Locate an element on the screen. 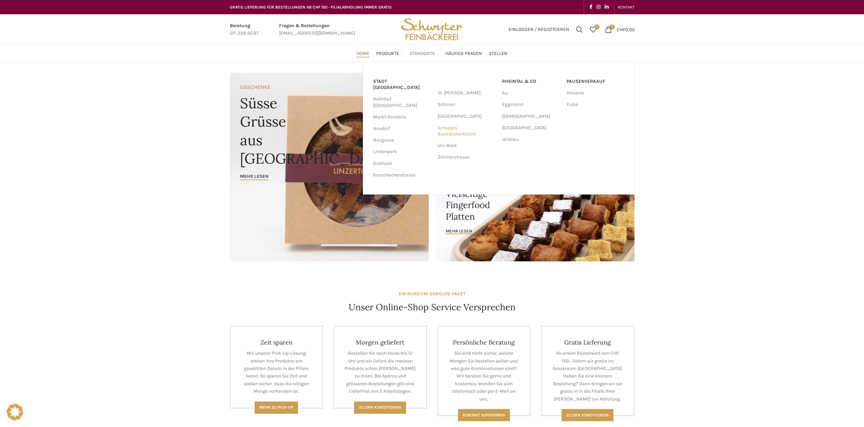 The width and height of the screenshot is (864, 427). a: Facebook social link is located at coordinates (591, 7).